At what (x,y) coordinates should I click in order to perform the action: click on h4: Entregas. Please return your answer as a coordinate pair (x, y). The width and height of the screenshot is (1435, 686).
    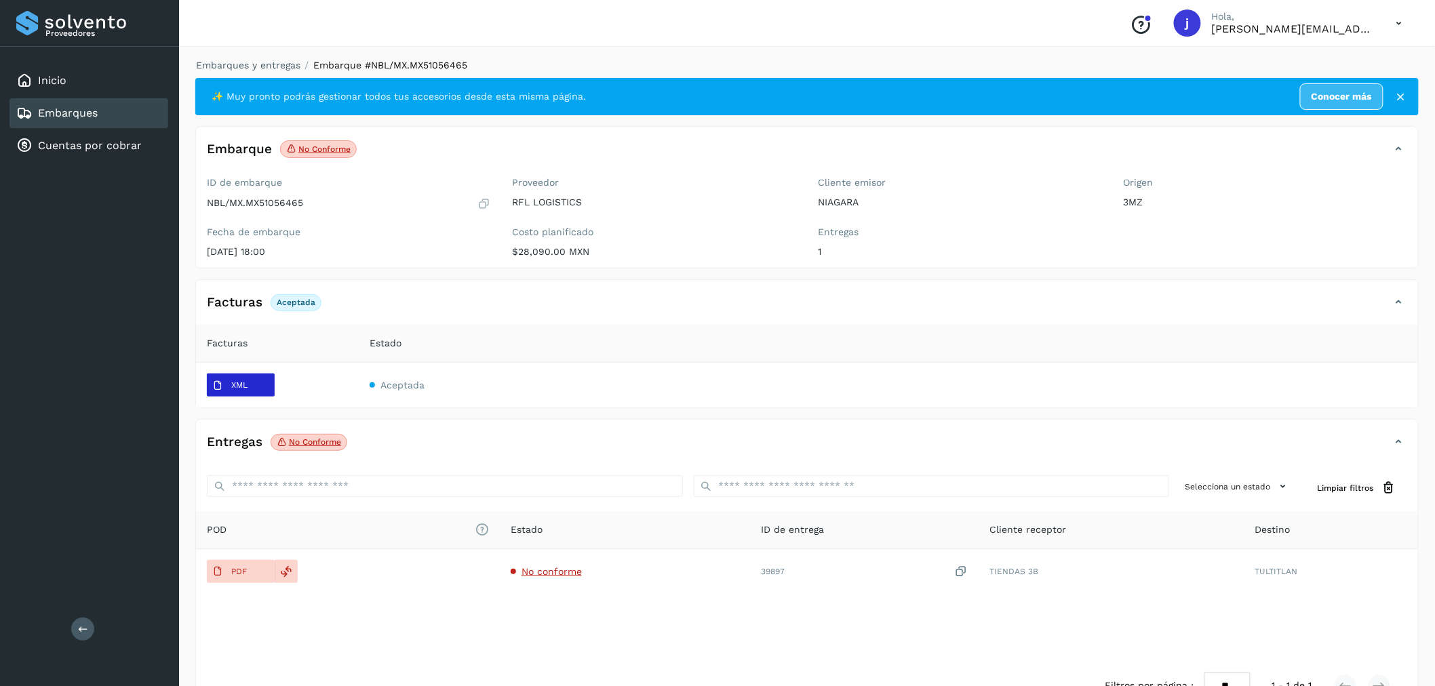
    Looking at the image, I should click on (235, 442).